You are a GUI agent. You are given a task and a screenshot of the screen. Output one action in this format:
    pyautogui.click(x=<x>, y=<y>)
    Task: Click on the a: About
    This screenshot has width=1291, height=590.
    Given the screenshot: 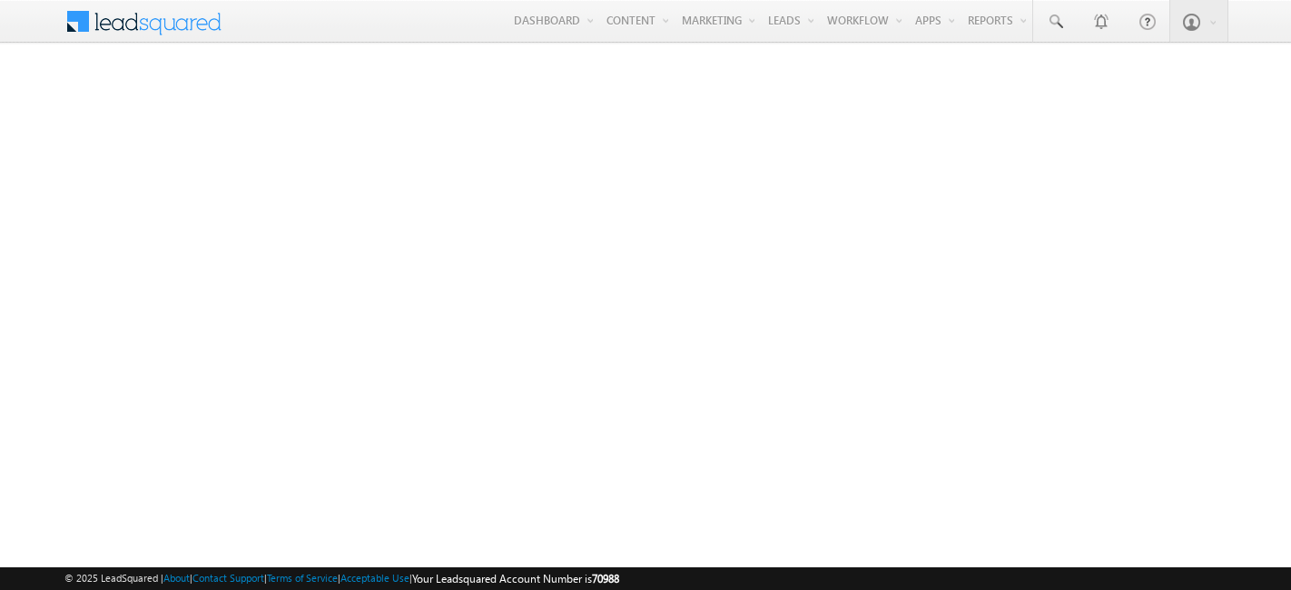 What is the action you would take?
    pyautogui.click(x=176, y=578)
    